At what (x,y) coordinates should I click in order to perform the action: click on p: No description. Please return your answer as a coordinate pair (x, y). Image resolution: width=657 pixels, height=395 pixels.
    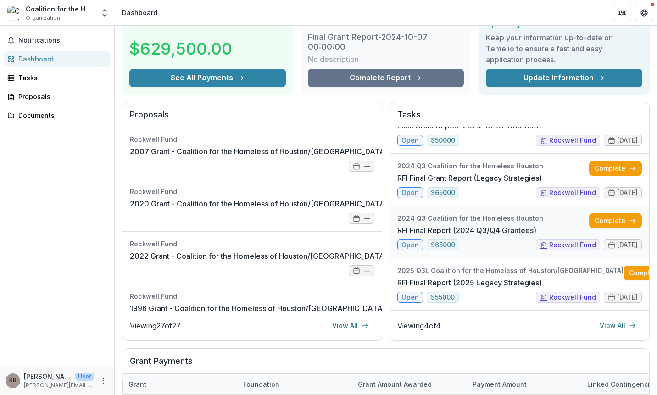
    Looking at the image, I should click on (333, 59).